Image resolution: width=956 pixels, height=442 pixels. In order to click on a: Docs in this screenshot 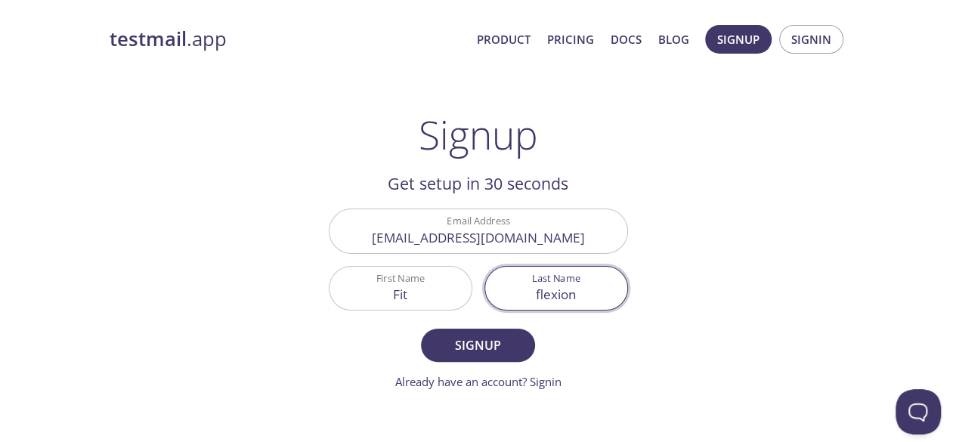, I will do `click(625, 39)`.